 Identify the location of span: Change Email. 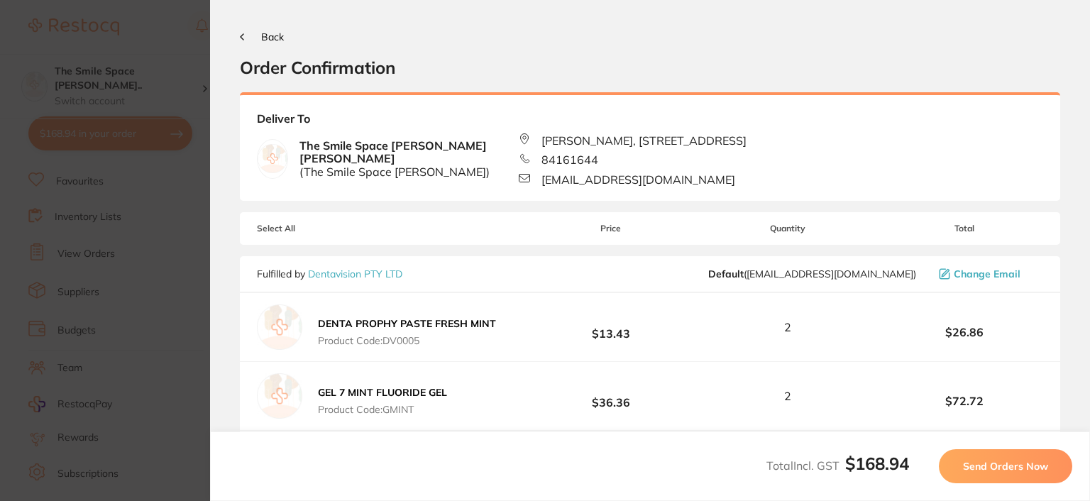
(987, 274).